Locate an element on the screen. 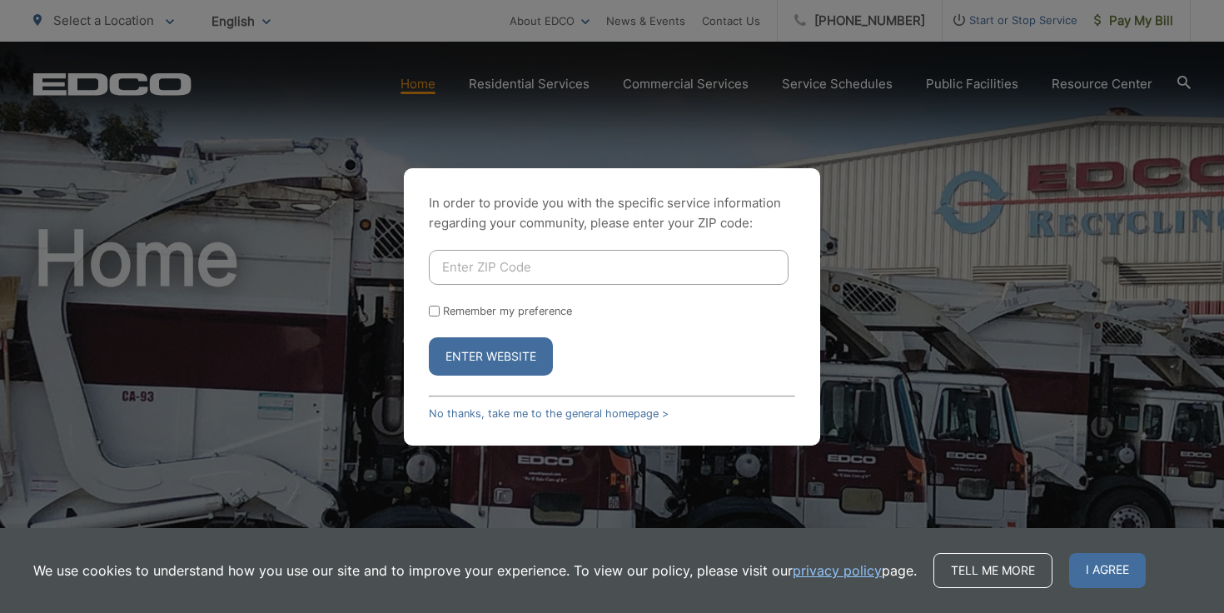  p: In order to provide you with the specific service information regarding your community, please en... is located at coordinates (612, 213).